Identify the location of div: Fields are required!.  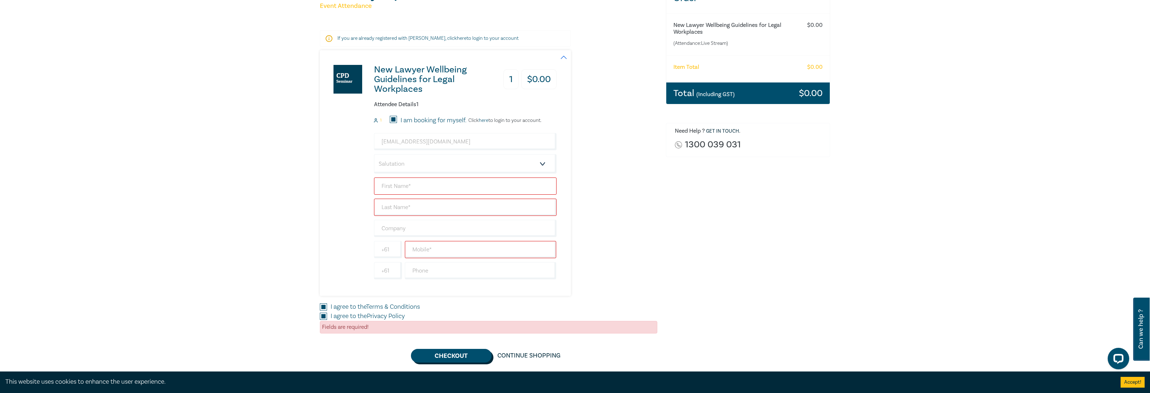
(488, 327).